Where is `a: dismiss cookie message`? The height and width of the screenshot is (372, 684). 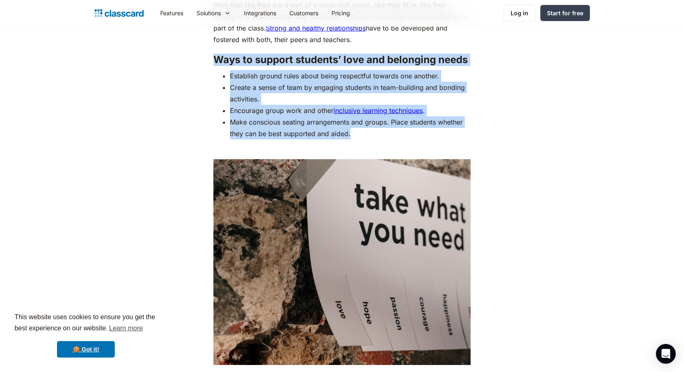
a: dismiss cookie message is located at coordinates (86, 350).